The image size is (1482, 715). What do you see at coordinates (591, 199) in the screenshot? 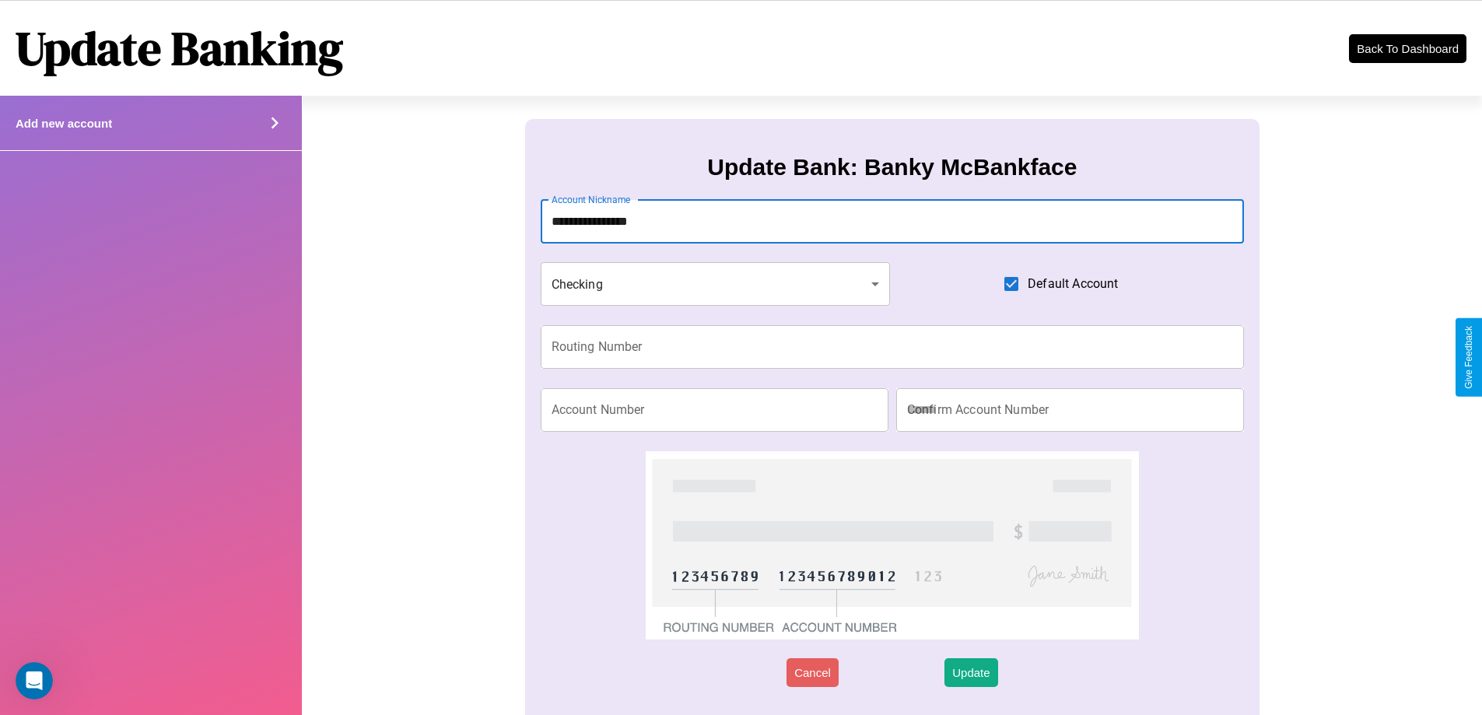
I see `label: Account Nickname` at bounding box center [591, 199].